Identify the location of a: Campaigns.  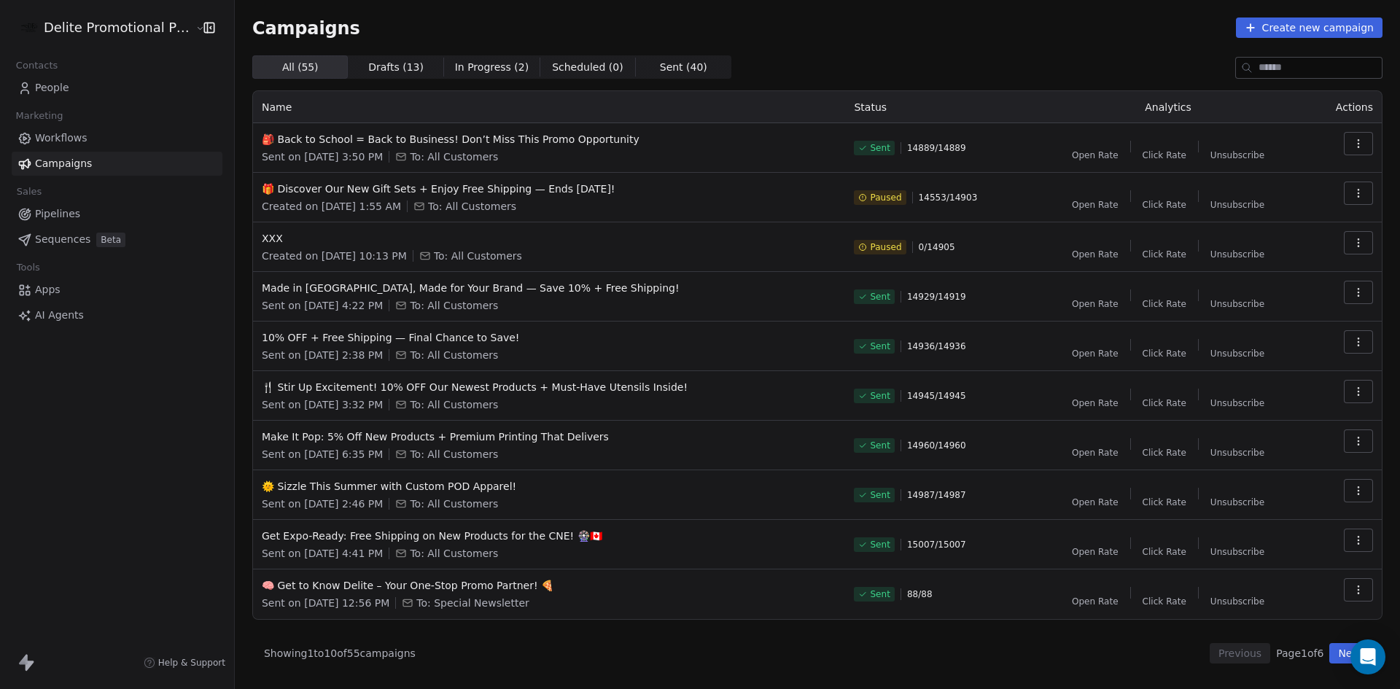
(117, 163).